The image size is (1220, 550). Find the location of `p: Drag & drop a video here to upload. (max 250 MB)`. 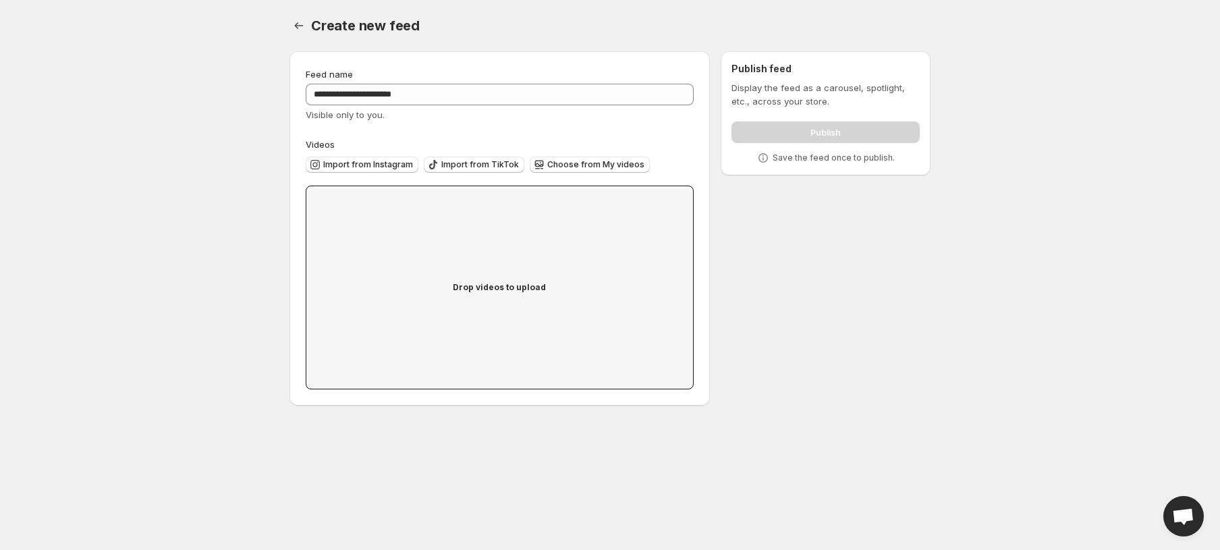

p: Drag & drop a video here to upload. (max 250 MB) is located at coordinates (499, 300).